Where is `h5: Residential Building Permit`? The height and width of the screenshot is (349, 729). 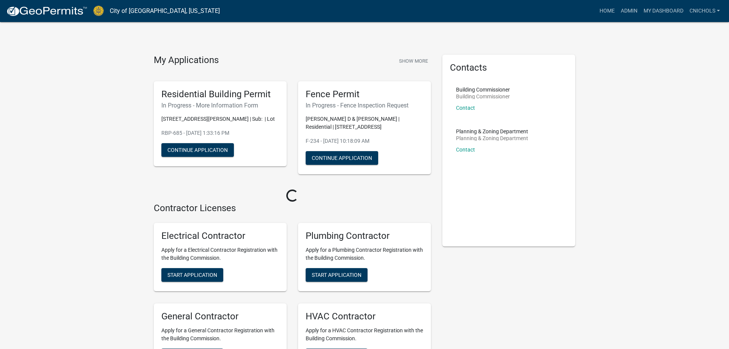
h5: Residential Building Permit is located at coordinates (220, 94).